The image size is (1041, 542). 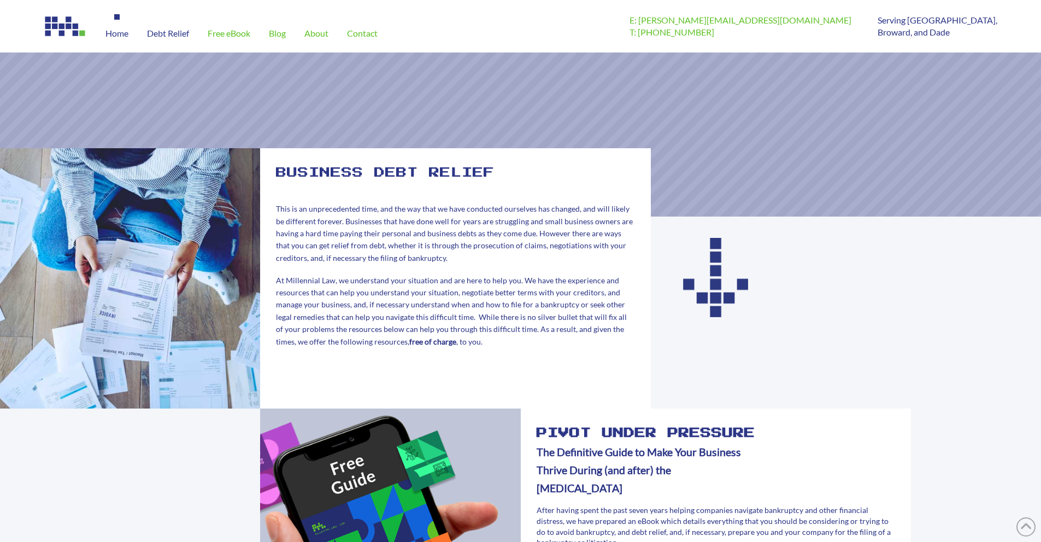 What do you see at coordinates (433, 341) in the screenshot?
I see `b: free of charge` at bounding box center [433, 341].